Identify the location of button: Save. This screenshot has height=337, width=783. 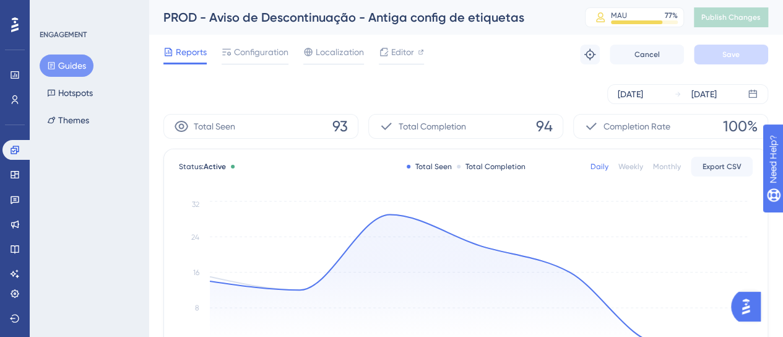
(731, 54).